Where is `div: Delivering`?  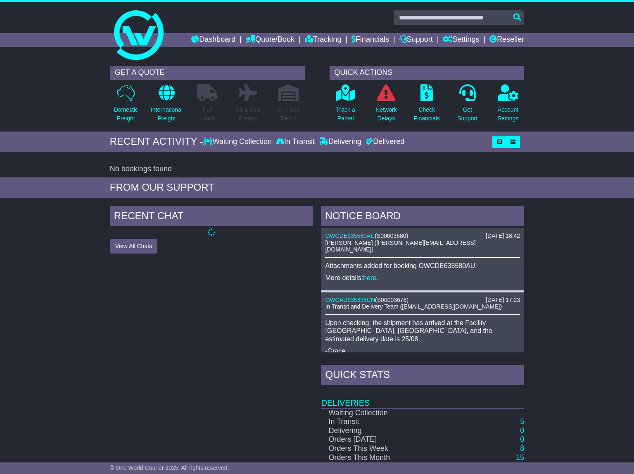
div: Delivering is located at coordinates (340, 142).